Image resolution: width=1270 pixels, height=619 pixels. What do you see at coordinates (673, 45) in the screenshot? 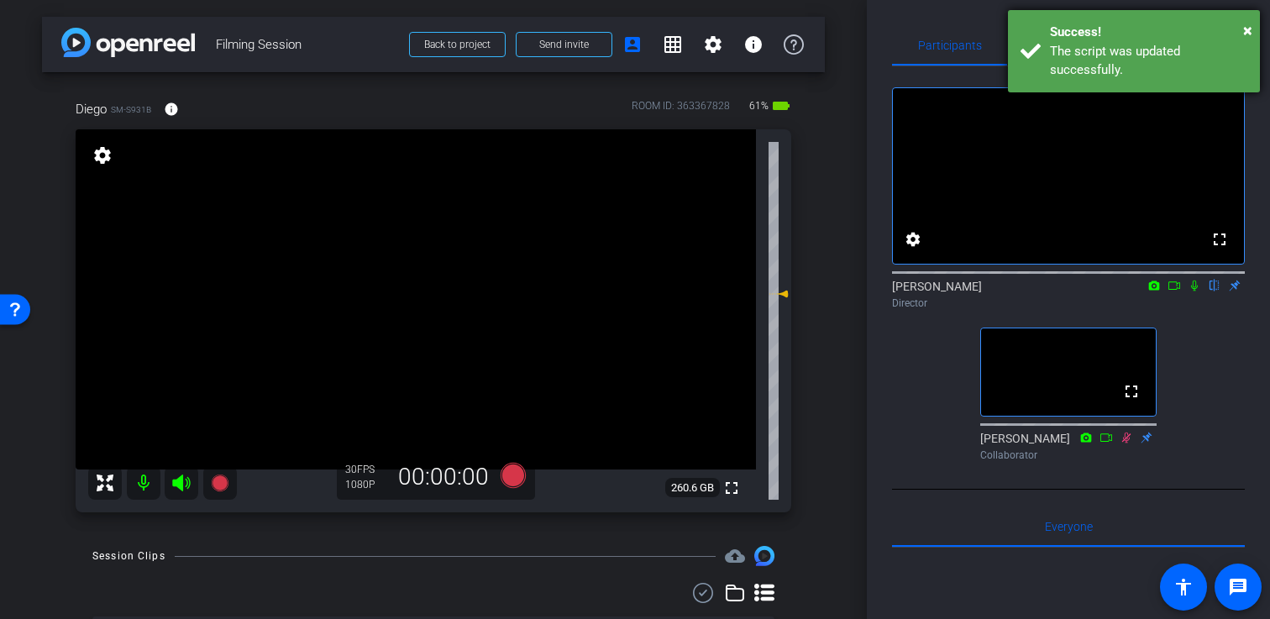
I see `mat-icon: grid_on` at bounding box center [673, 45].